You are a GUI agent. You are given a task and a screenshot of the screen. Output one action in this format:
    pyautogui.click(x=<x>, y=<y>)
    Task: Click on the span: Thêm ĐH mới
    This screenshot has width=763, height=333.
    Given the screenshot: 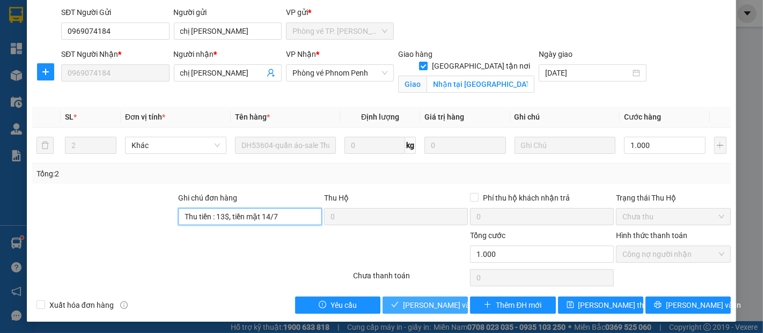 What is the action you would take?
    pyautogui.click(x=519, y=305)
    